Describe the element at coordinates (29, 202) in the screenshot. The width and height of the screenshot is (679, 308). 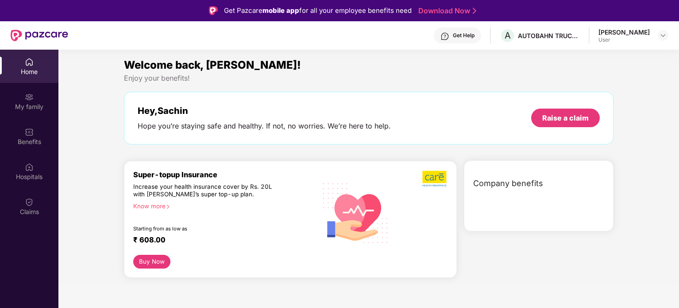
I see `img: svg+xml;base64,PHN2ZyBpZD0iQ2xhaW0iIHhtbG5zPSJodHRwOi8vd3d3LnczLm9yZy8yMDAwL3N2ZyIgd2lkdGg9IjIwIi...` at that location.